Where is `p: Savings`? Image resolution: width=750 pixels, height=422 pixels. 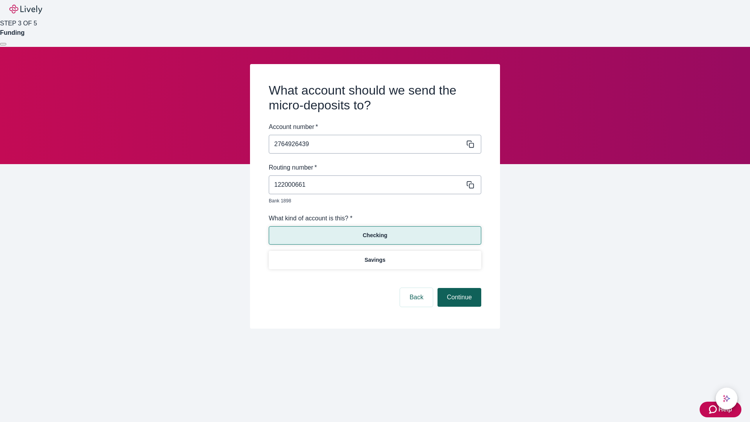 p: Savings is located at coordinates (375, 260).